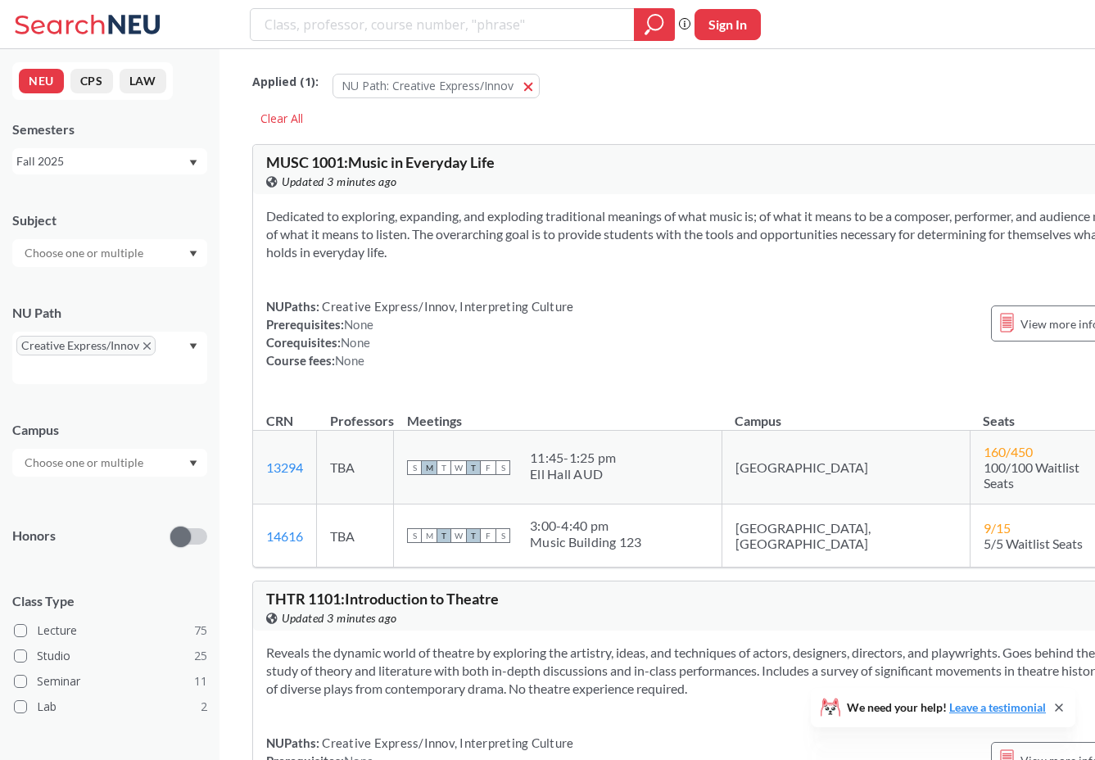  Describe the element at coordinates (572, 474) in the screenshot. I see `div: Ell Hall AUD` at that location.